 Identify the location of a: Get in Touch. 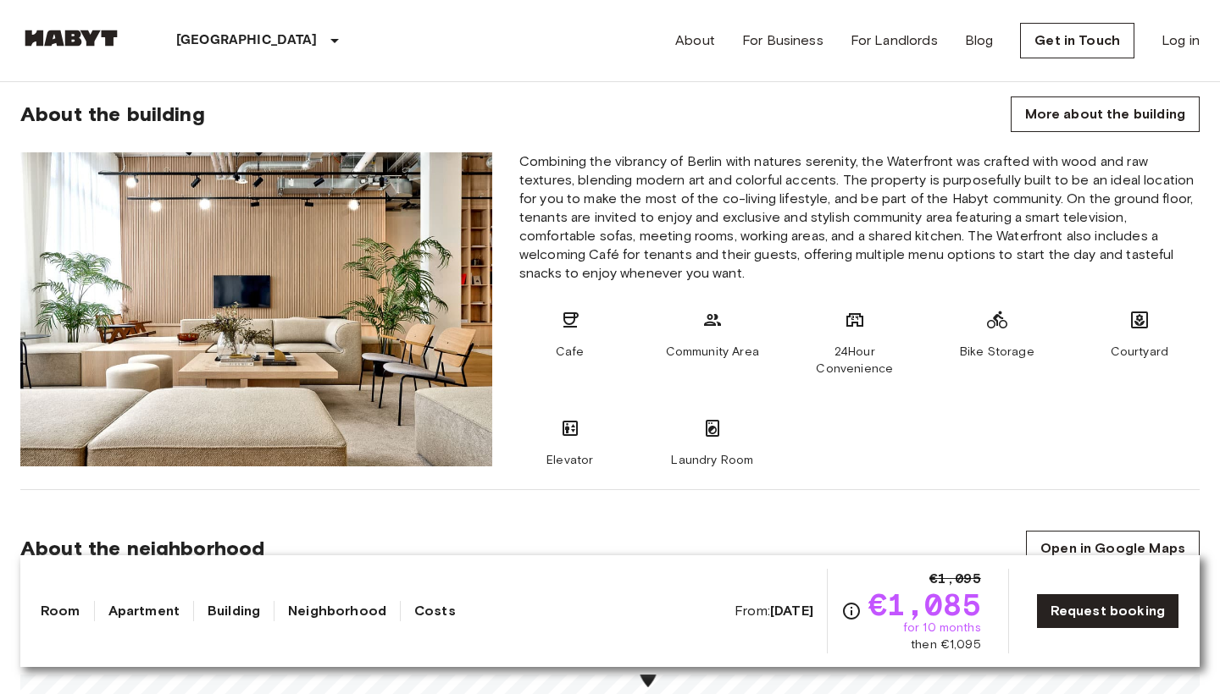
(1076, 41).